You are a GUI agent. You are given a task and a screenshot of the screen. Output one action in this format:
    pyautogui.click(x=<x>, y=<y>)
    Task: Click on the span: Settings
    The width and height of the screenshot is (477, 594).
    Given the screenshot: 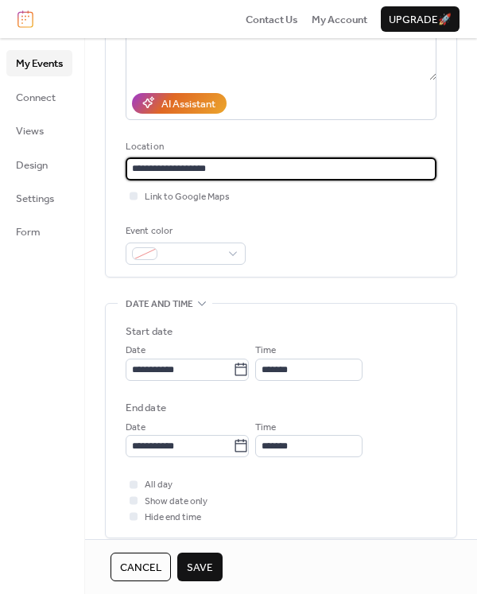 What is the action you would take?
    pyautogui.click(x=35, y=199)
    